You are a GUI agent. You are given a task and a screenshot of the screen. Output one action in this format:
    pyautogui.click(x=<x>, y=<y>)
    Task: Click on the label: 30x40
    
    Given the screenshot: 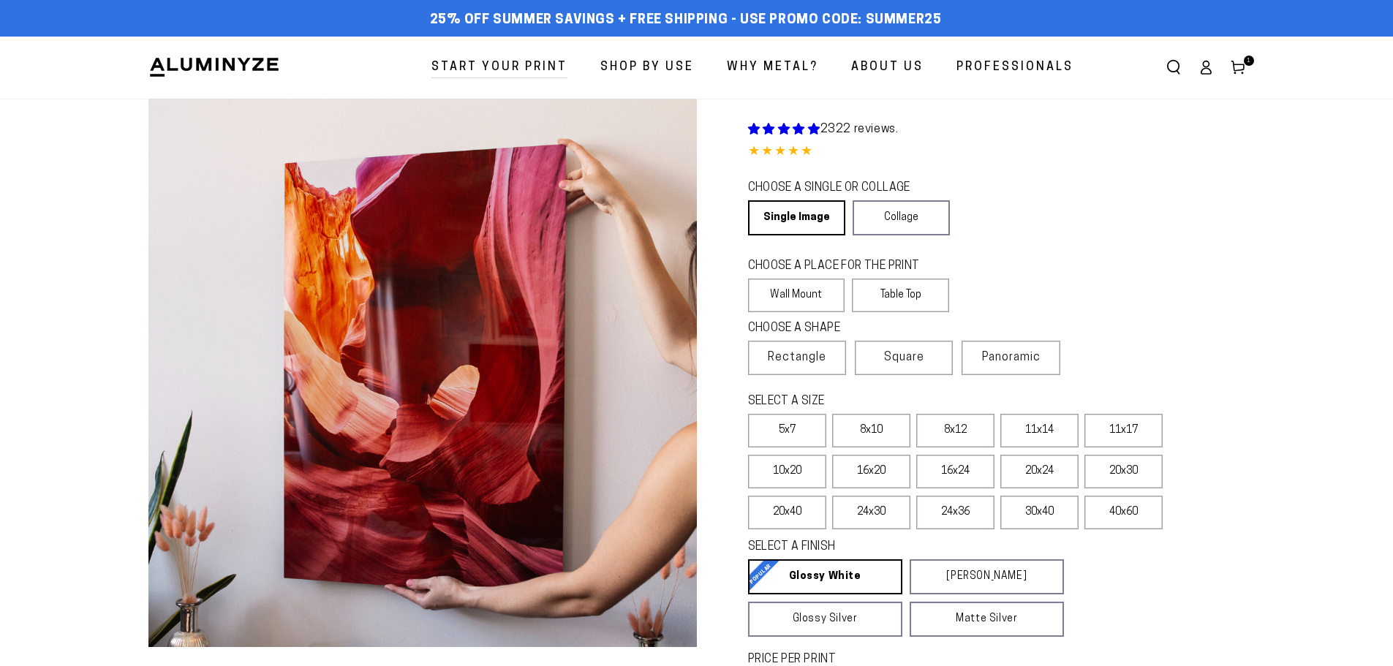 What is the action you would take?
    pyautogui.click(x=1039, y=513)
    